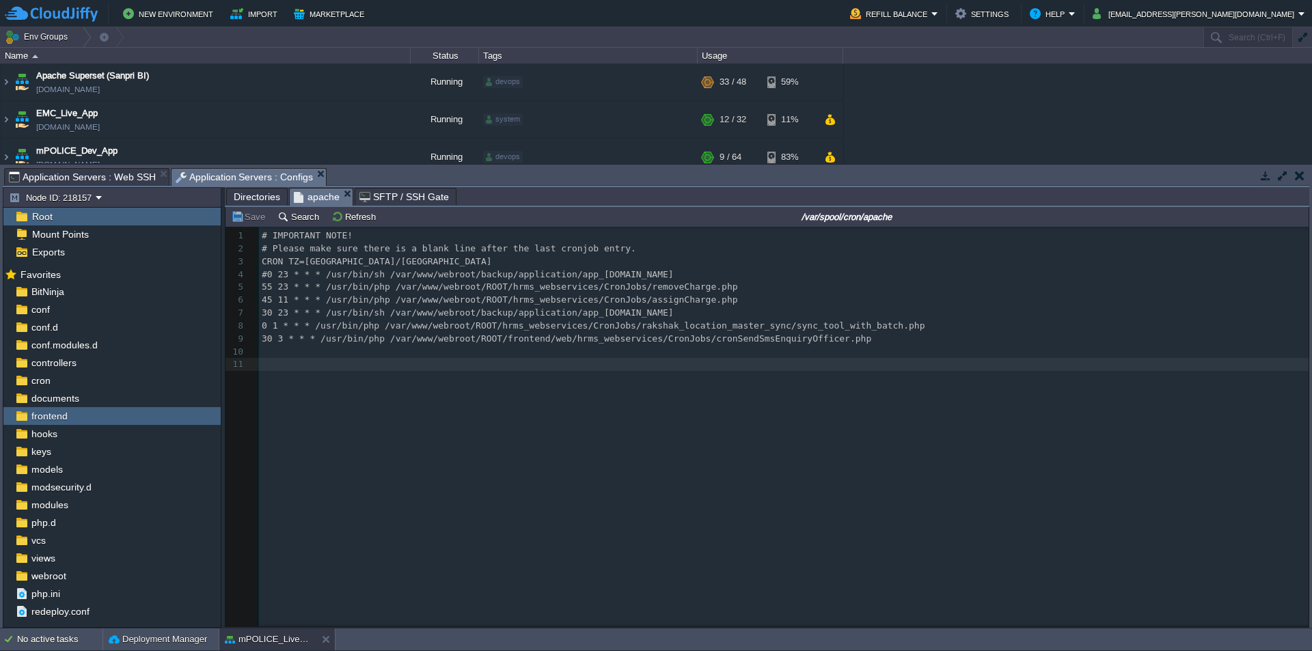 This screenshot has width=1312, height=651. What do you see at coordinates (733, 120) in the screenshot?
I see `div: 12 / 32` at bounding box center [733, 120].